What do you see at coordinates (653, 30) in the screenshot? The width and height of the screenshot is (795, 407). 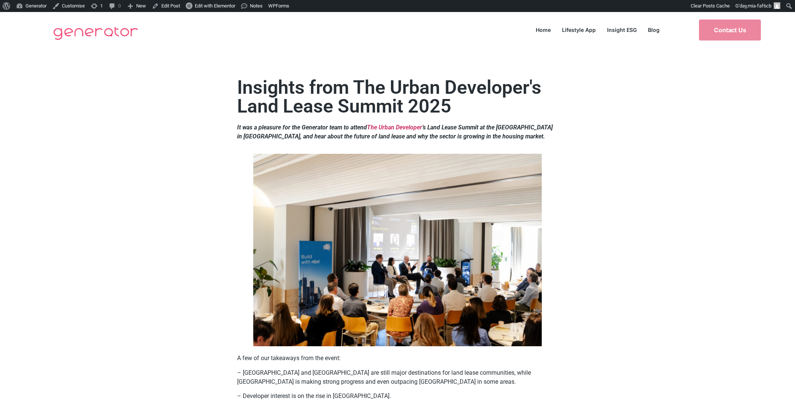 I see `a: Blog` at bounding box center [653, 30].